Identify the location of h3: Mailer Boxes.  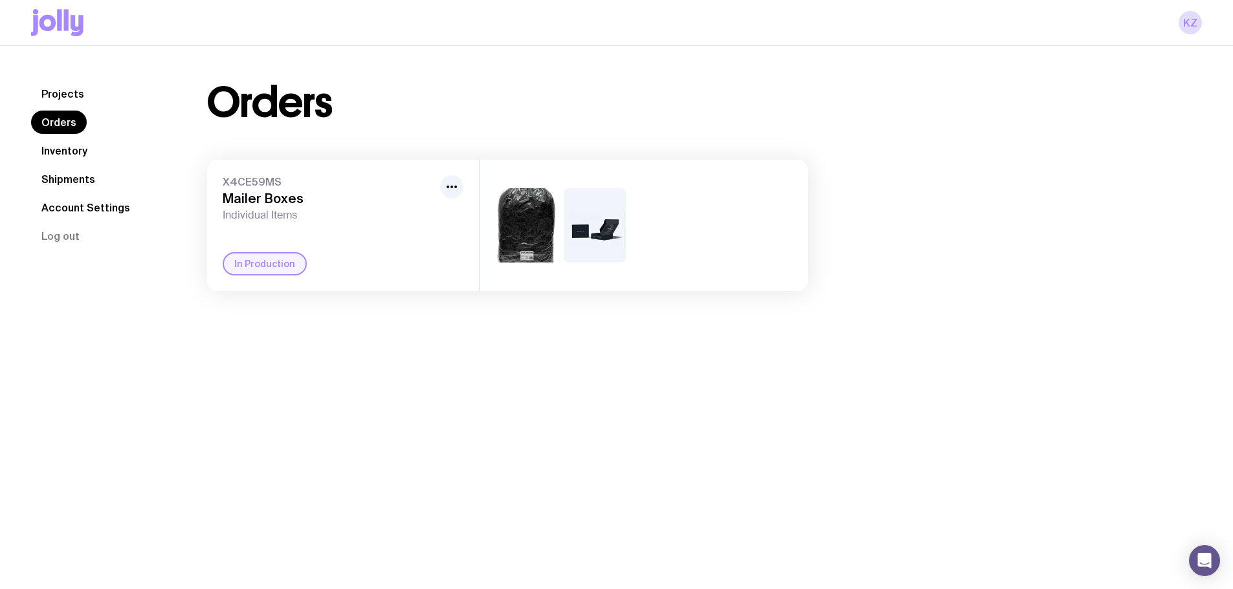
(329, 199).